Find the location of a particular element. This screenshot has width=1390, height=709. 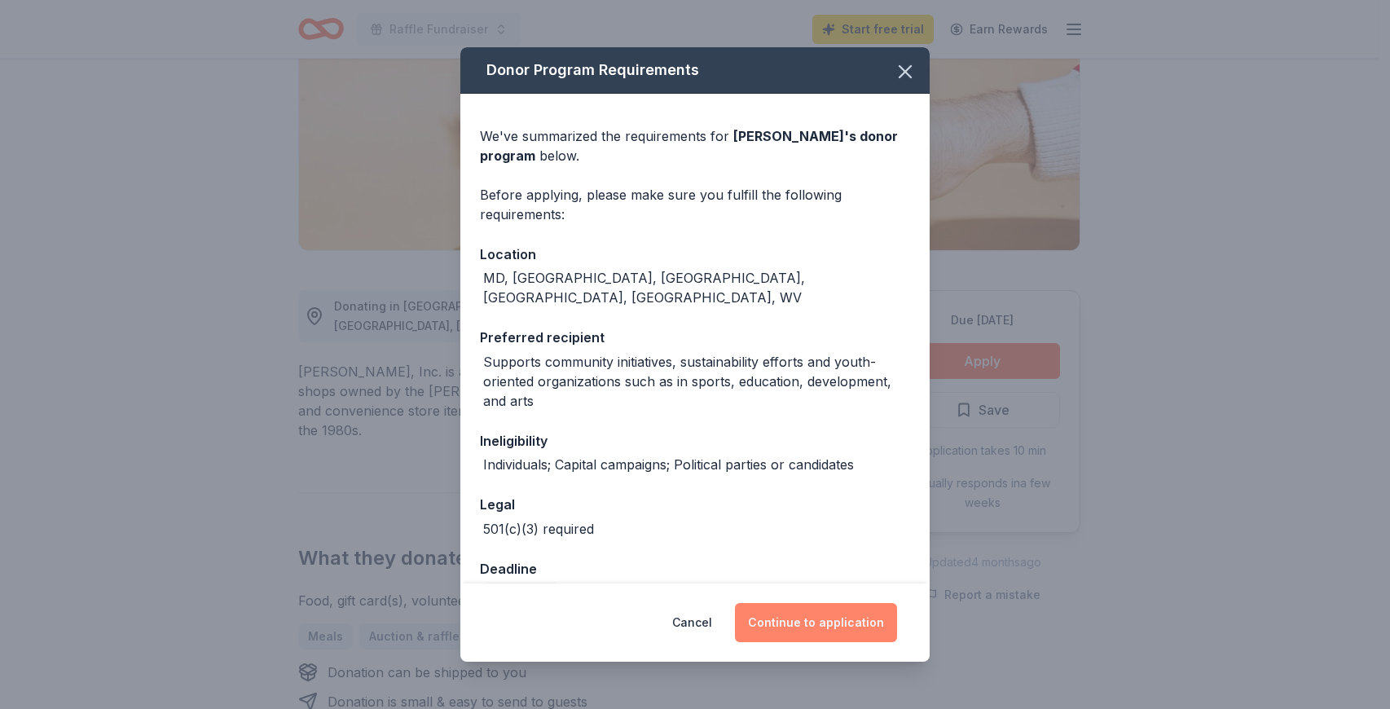

div: We've summarized the requirements for below. is located at coordinates (695, 146).